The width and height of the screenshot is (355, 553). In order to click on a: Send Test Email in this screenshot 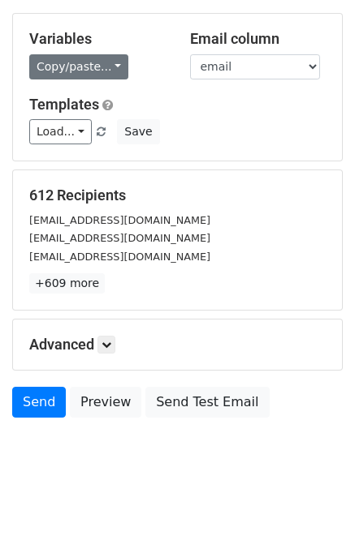, I will do `click(207, 402)`.